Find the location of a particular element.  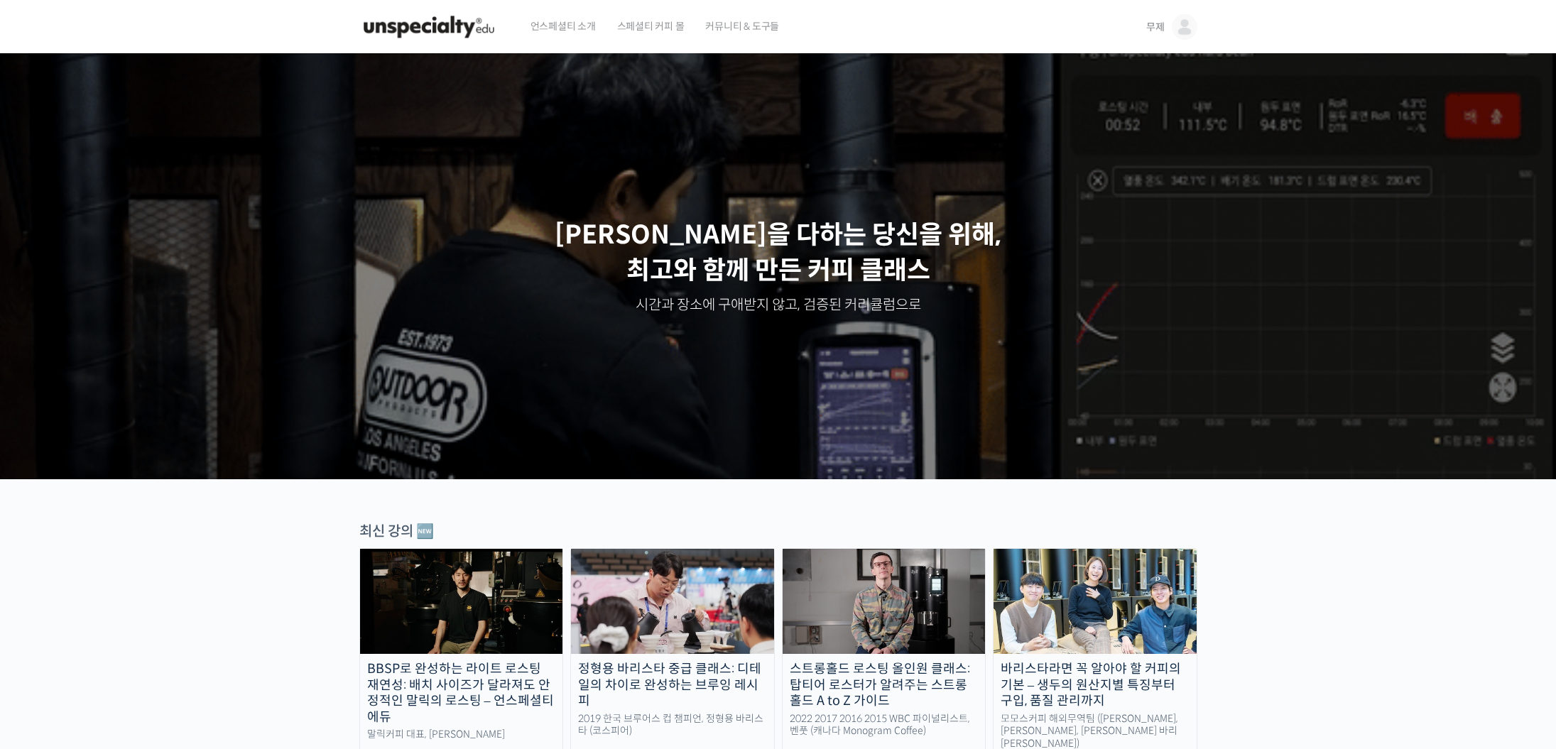

div: 바리스타라면 꼭 알아야 할 커피의 기본 – 생두의 원산지별 특징부터 구입, 품질 관리까지 is located at coordinates (1095, 685).